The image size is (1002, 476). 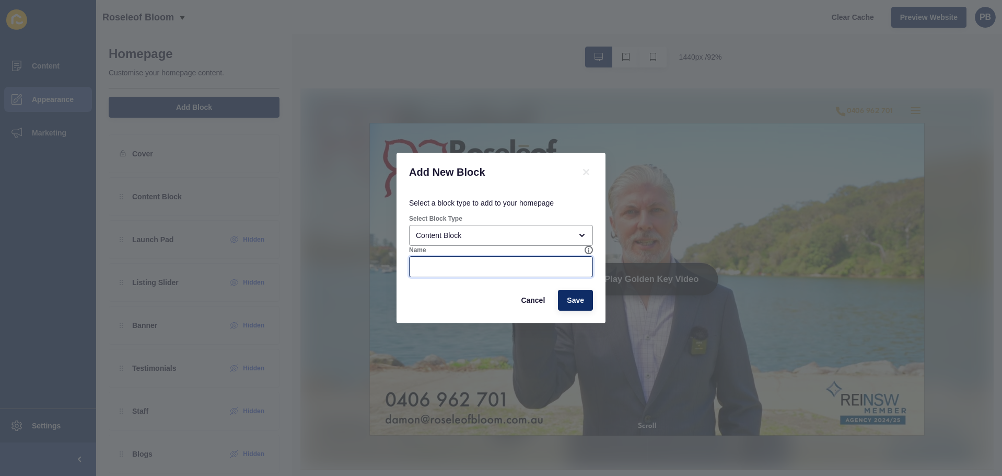 I want to click on button: Cancel, so click(x=533, y=300).